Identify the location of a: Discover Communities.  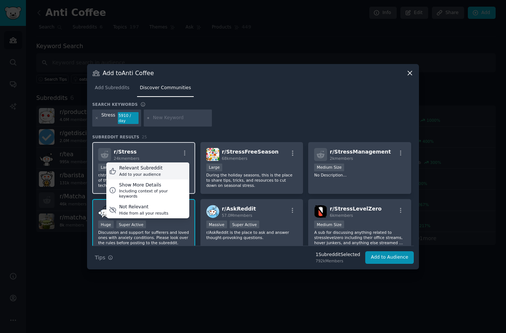
(165, 90).